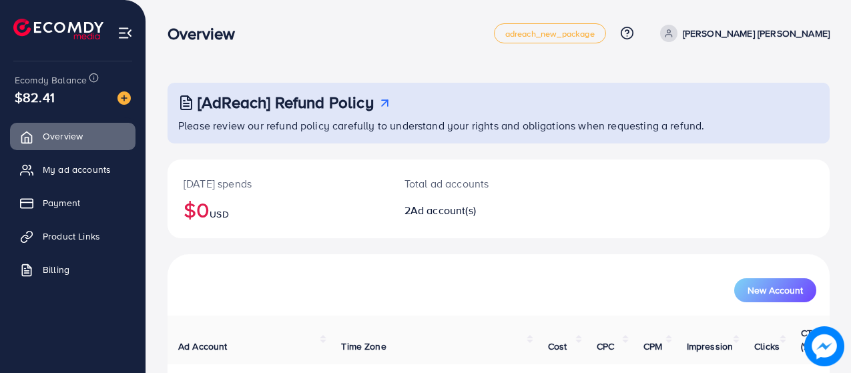 The width and height of the screenshot is (851, 373). What do you see at coordinates (500, 125) in the screenshot?
I see `p: Please review our refund policy carefully to understand your rights and obligations when requesti...` at bounding box center [500, 125].